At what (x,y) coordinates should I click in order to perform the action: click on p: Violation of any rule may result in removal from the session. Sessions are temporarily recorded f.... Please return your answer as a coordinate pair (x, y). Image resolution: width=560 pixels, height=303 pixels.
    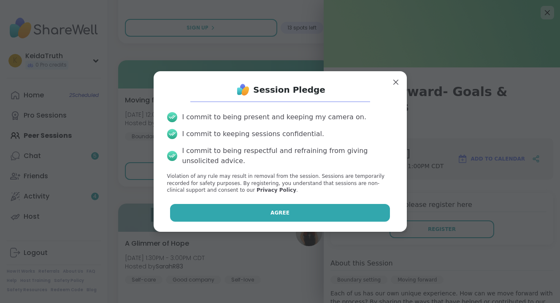
    Looking at the image, I should click on (280, 184).